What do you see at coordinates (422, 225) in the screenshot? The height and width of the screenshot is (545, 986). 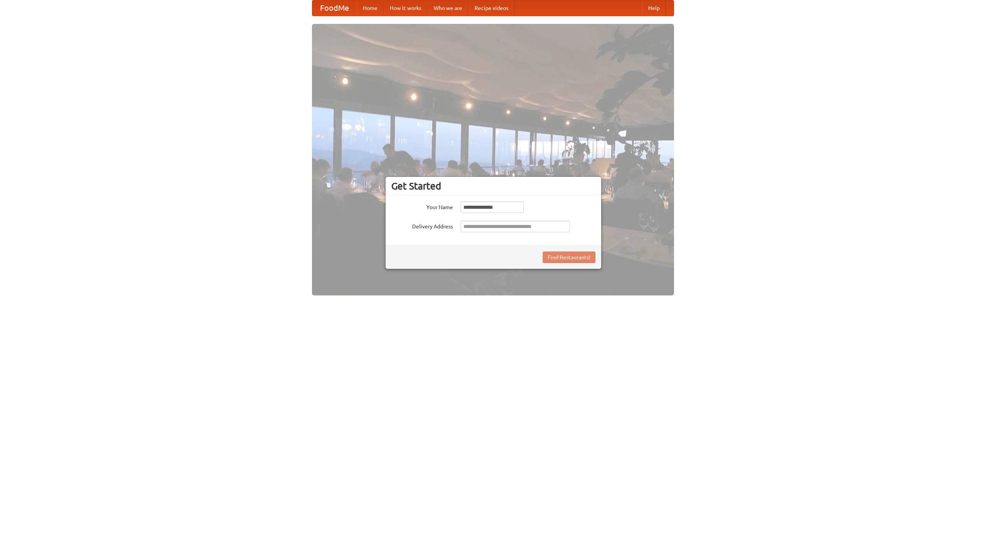 I see `label: Delivery Address` at bounding box center [422, 225].